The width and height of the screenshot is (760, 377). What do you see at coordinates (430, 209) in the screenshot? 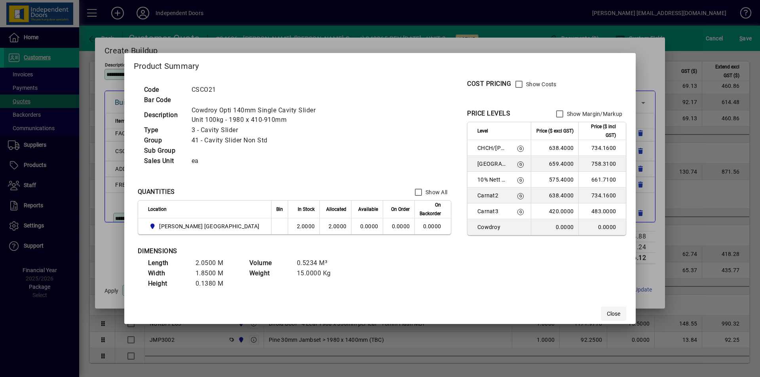
I see `span: On Backorder` at bounding box center [430, 209].